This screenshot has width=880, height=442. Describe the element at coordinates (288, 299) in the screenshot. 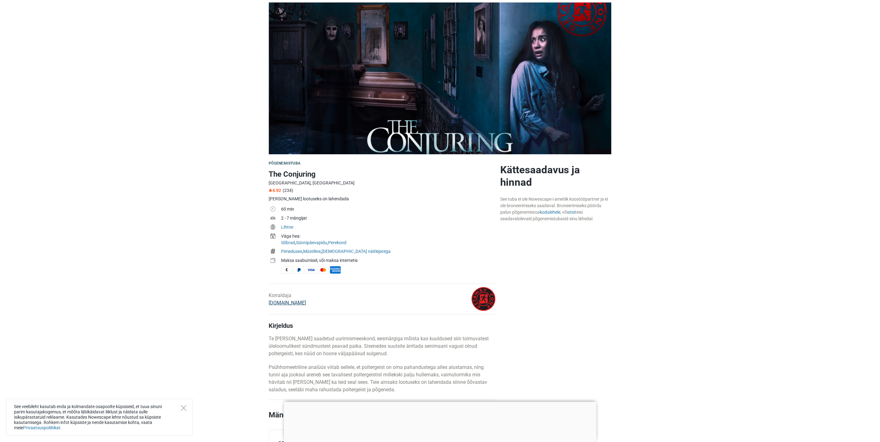

I see `div: Korraldaja` at that location.